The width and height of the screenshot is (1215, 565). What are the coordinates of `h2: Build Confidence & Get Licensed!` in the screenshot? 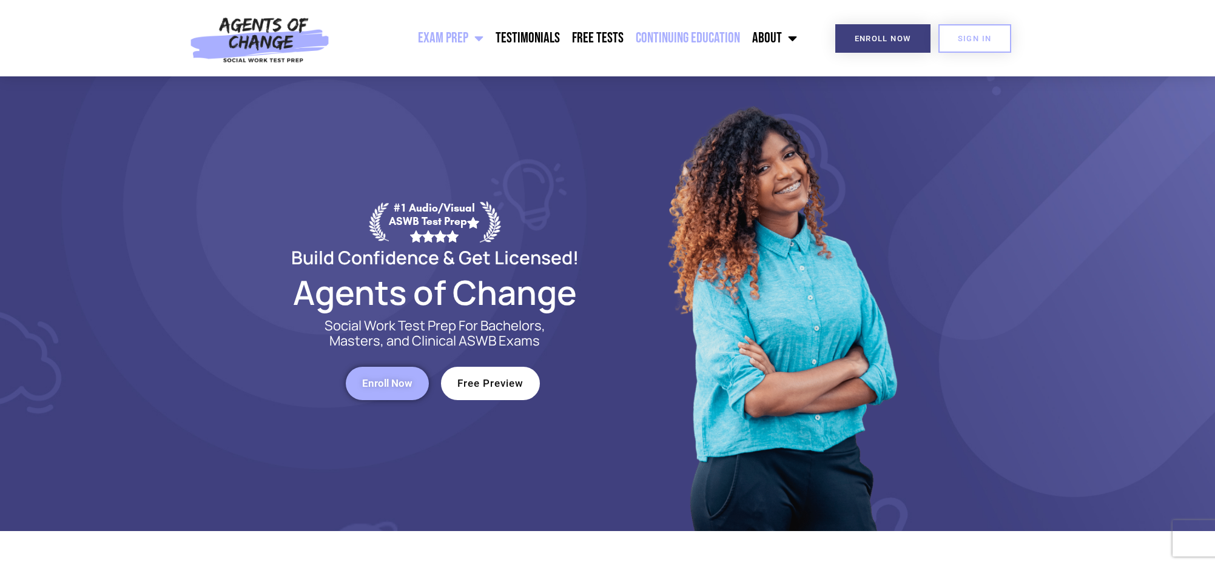 It's located at (435, 257).